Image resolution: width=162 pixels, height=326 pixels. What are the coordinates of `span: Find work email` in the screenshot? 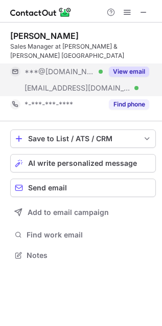 It's located at (89, 235).